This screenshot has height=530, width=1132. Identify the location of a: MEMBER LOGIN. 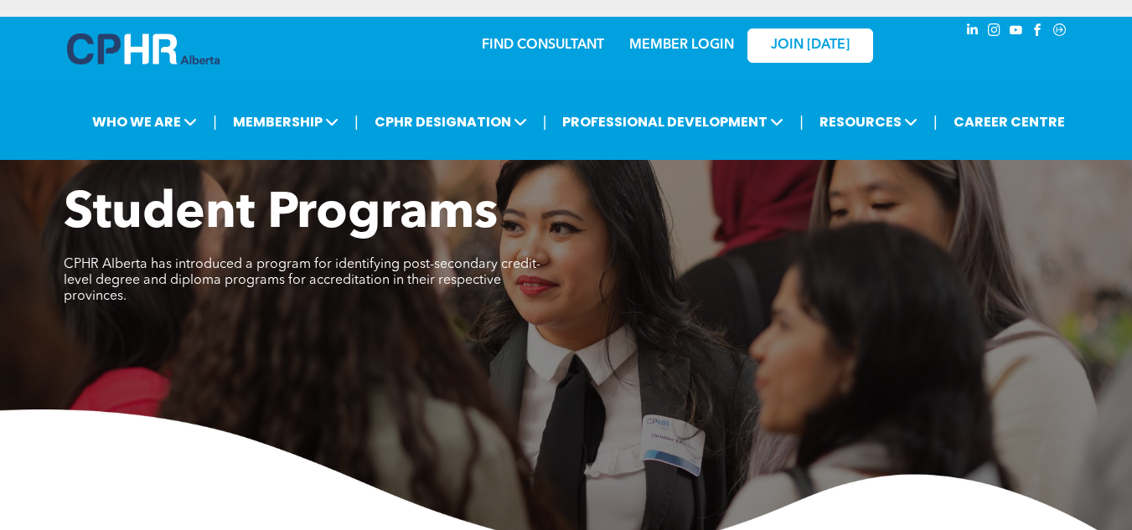
(681, 45).